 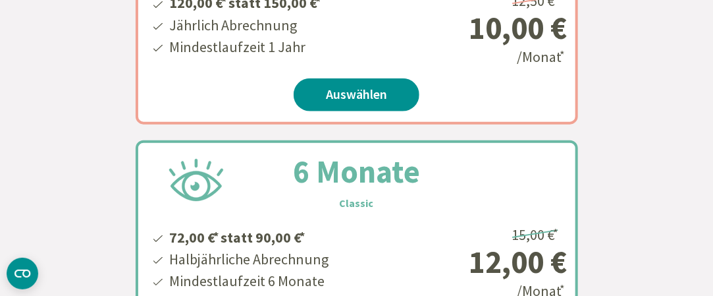 What do you see at coordinates (356, 171) in the screenshot?
I see `h2: 6 Monate` at bounding box center [356, 171].